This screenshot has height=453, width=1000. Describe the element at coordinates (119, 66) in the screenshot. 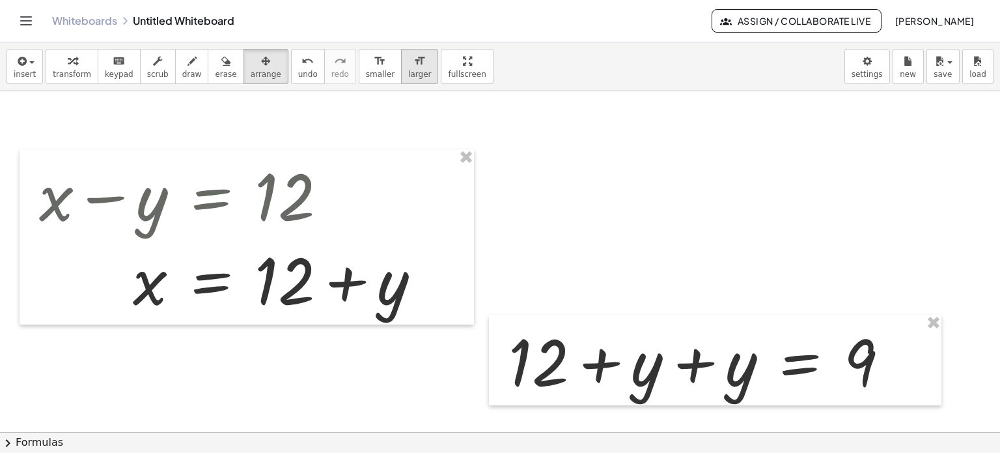

I see `button: keyboardkeypad` at that location.